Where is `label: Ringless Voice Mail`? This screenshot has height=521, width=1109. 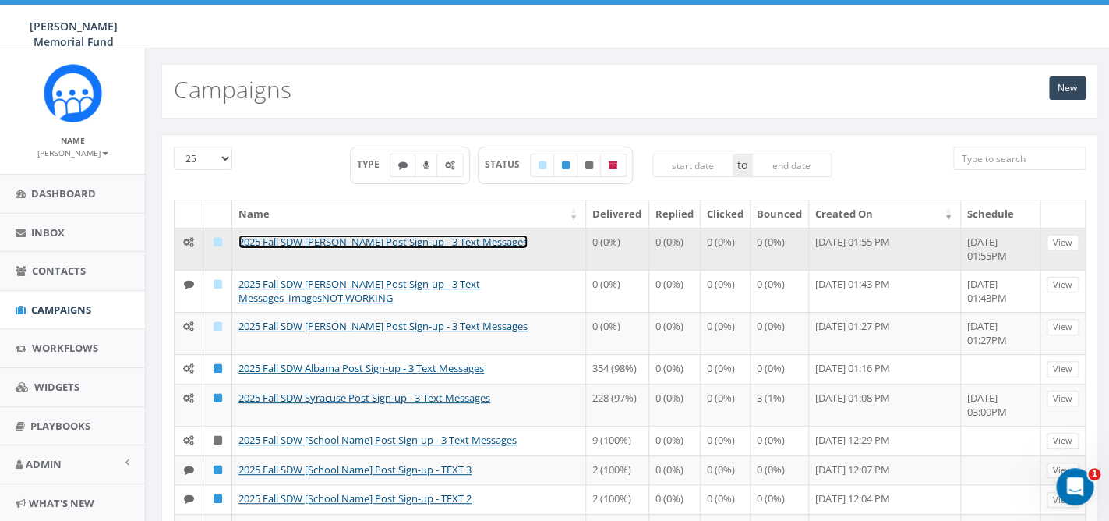
label: Ringless Voice Mail is located at coordinates (426, 165).